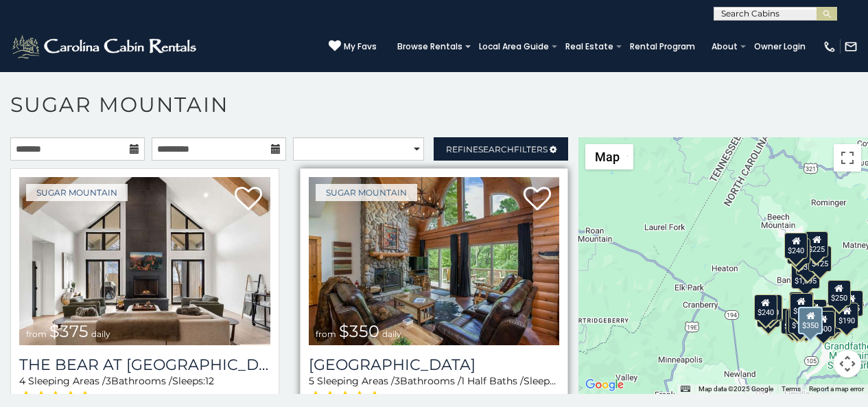 This screenshot has width=868, height=407. Describe the element at coordinates (145, 261) in the screenshot. I see `img: The Bear At Sugar Mountain` at that location.